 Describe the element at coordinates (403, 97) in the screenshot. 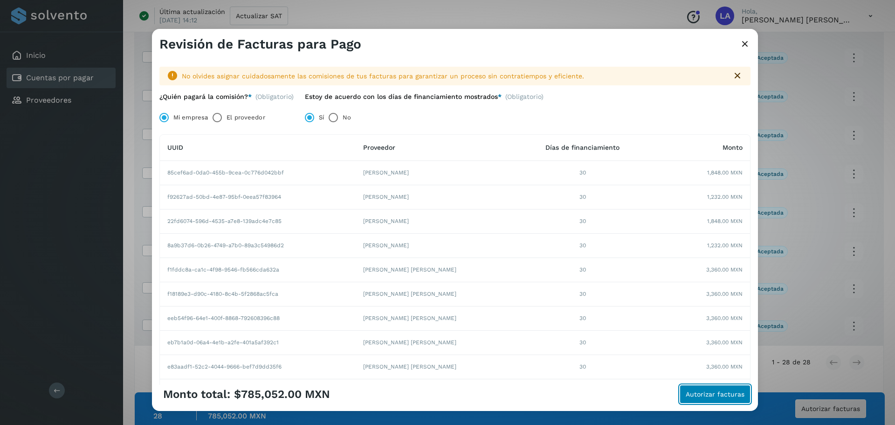

I see `label: Estoy de acuerdo con los días de financiamiento mostrados` at that location.